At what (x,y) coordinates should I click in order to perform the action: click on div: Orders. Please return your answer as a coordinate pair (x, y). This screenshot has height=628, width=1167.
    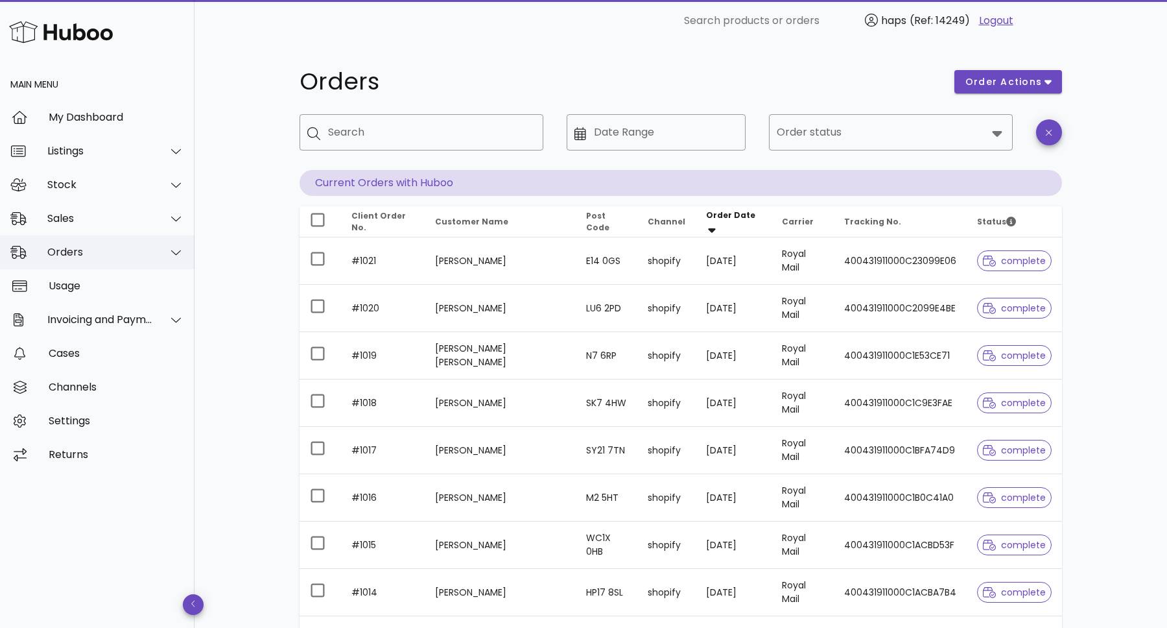
    Looking at the image, I should click on (100, 252).